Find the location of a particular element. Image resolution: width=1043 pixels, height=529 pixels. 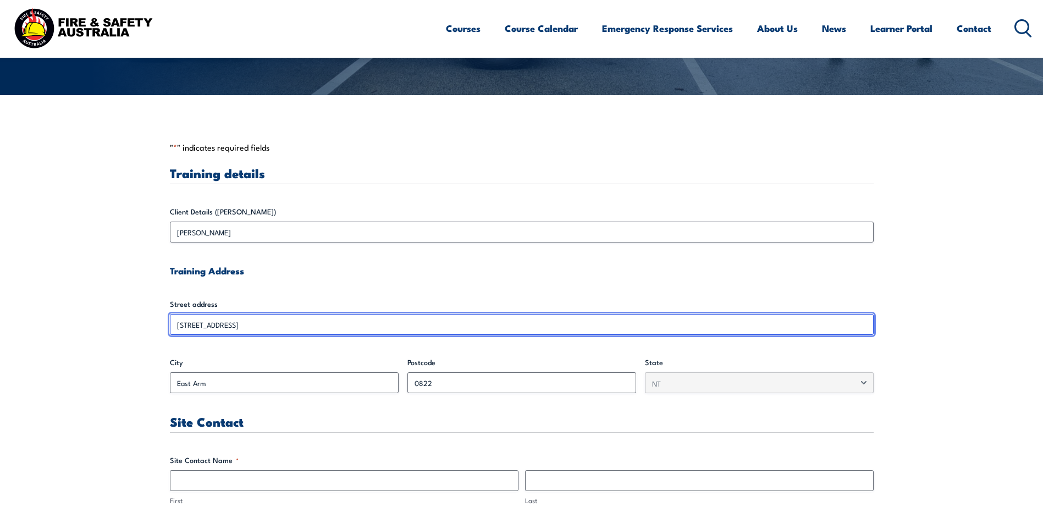

a: News is located at coordinates (834, 28).